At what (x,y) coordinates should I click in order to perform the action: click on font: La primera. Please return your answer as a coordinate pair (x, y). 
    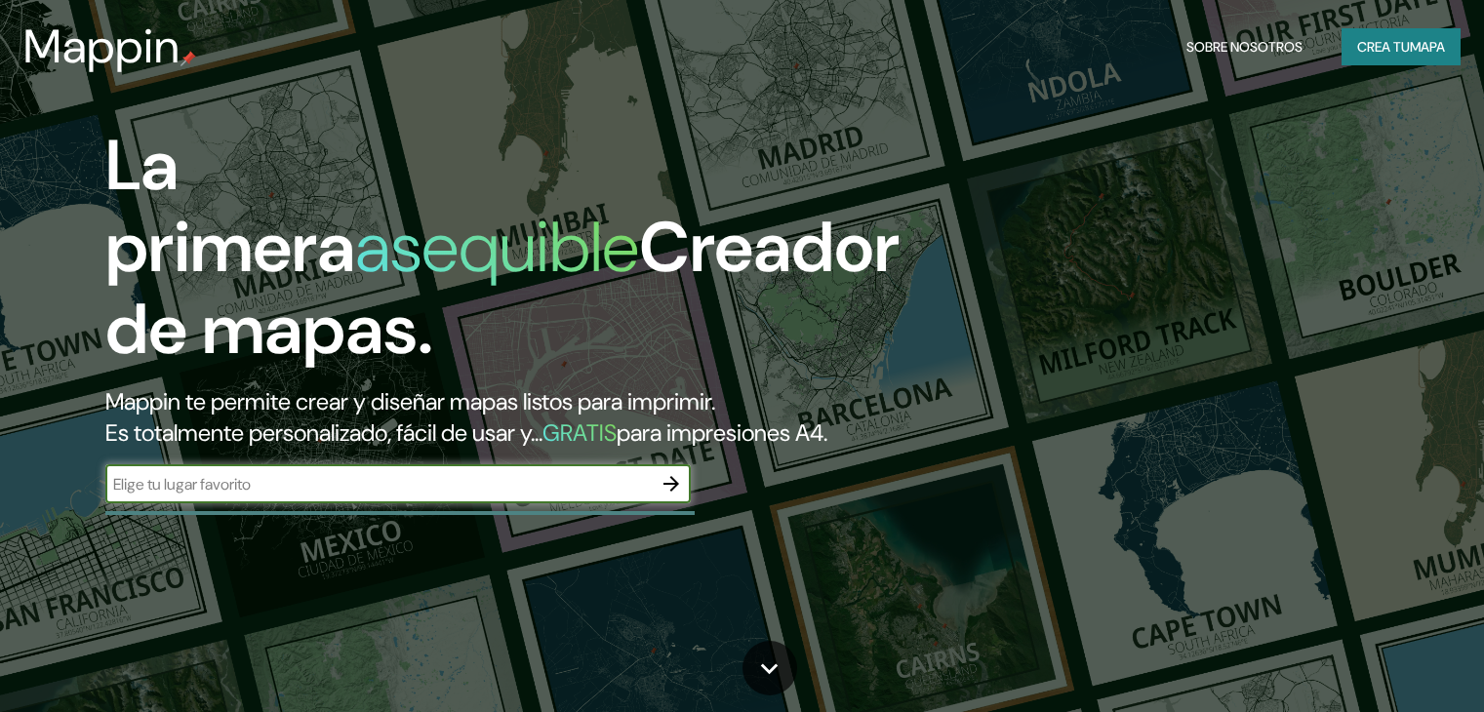
    Looking at the image, I should click on (230, 206).